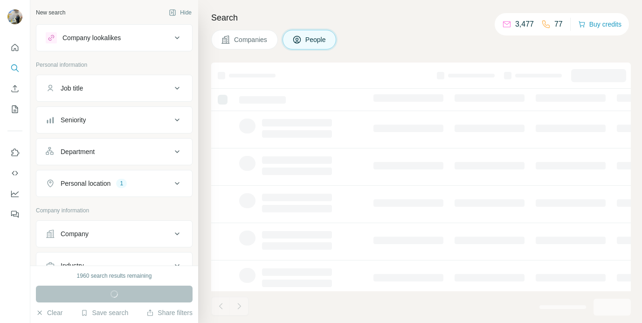 The image size is (642, 323). Describe the element at coordinates (114, 38) in the screenshot. I see `button: Company lookalikes` at that location.